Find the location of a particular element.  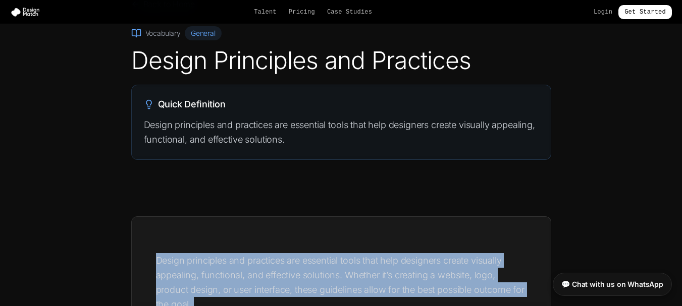

p: Design principles and practices are essential tools that help designers create visually appealing... is located at coordinates (341, 132).